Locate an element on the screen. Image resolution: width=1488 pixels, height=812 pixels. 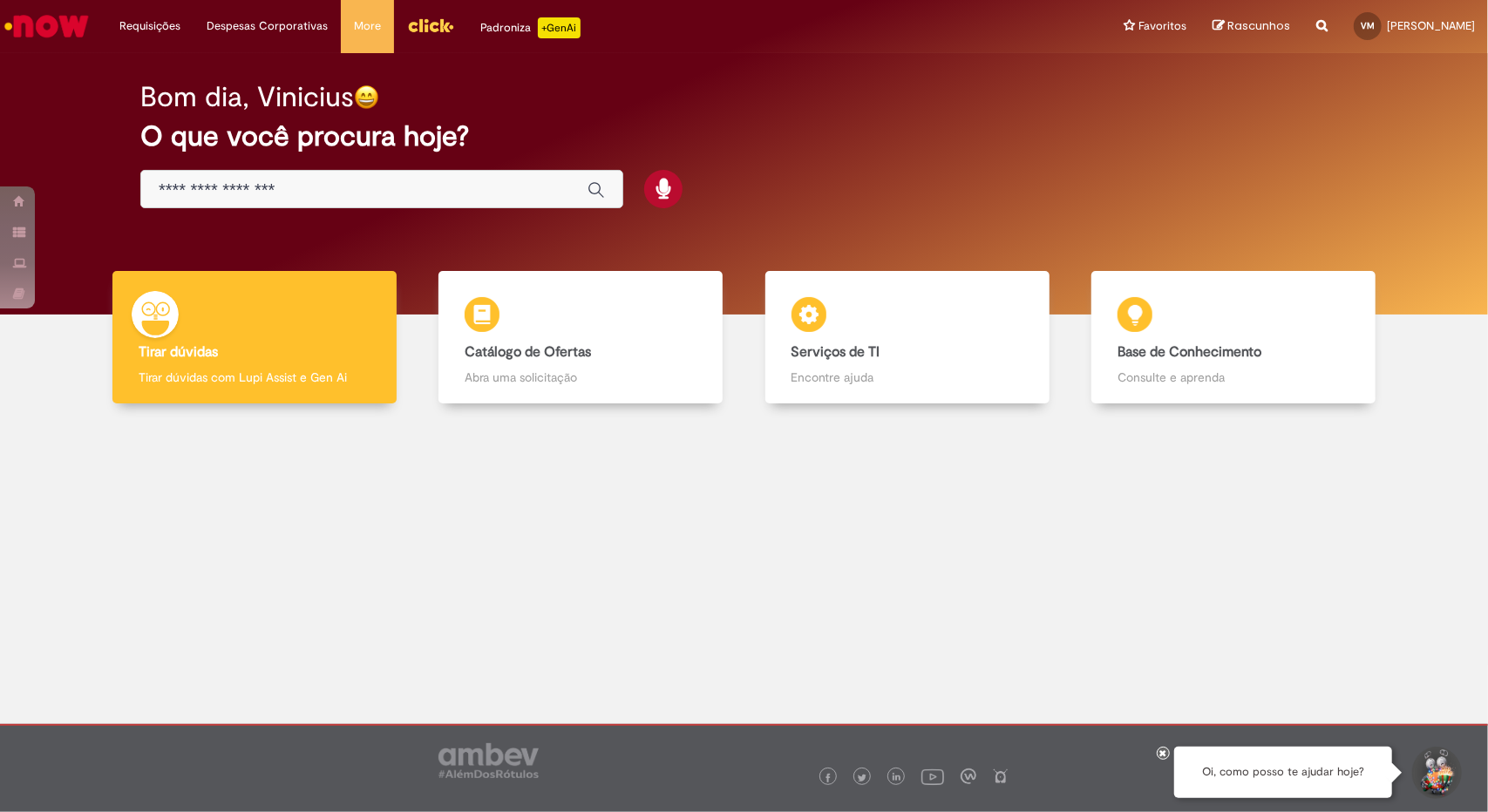
span: Requisições is located at coordinates (149, 26).